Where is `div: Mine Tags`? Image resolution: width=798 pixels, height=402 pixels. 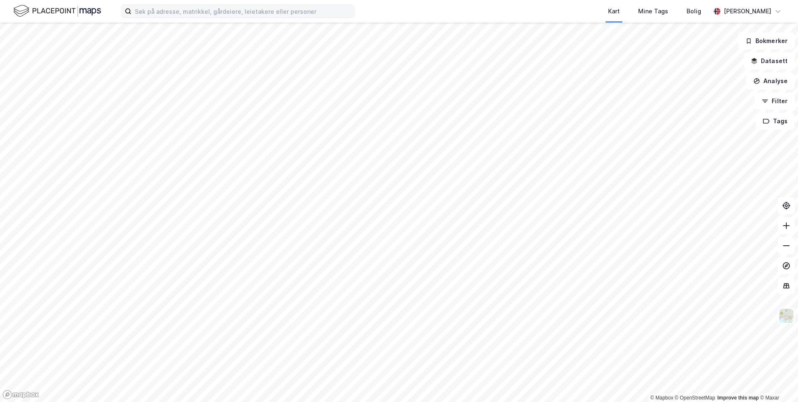 div: Mine Tags is located at coordinates (653, 11).